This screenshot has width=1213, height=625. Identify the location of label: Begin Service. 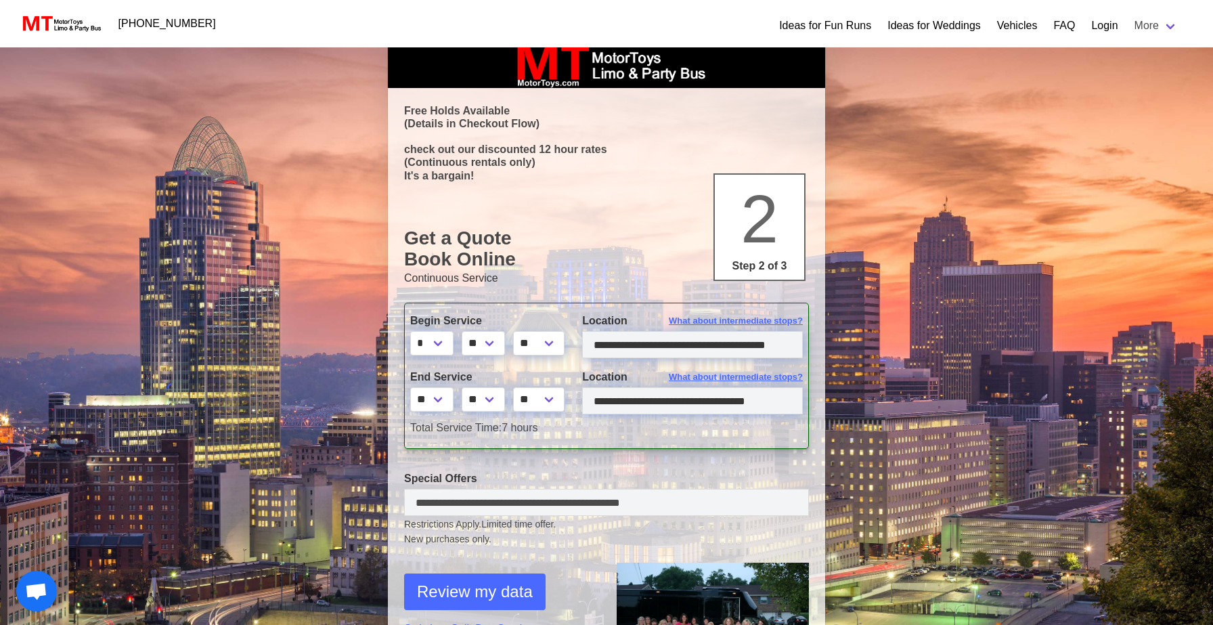
(486, 321).